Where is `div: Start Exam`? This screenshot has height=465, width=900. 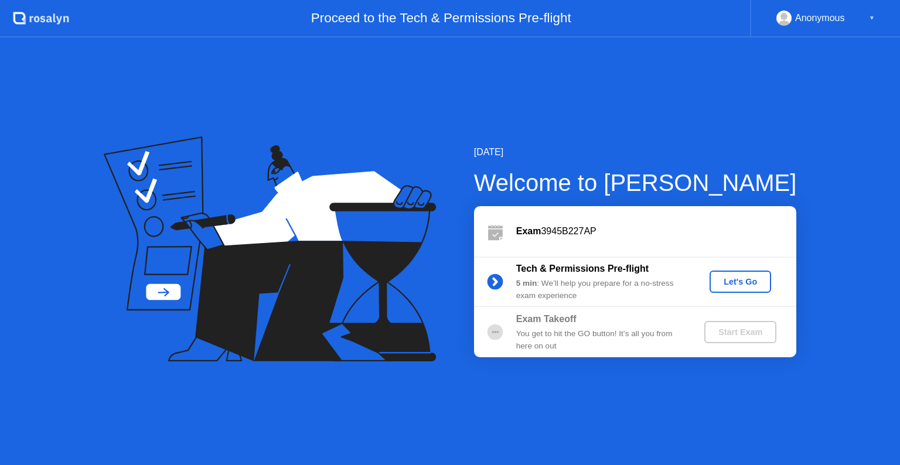
div: Start Exam is located at coordinates (740, 332).